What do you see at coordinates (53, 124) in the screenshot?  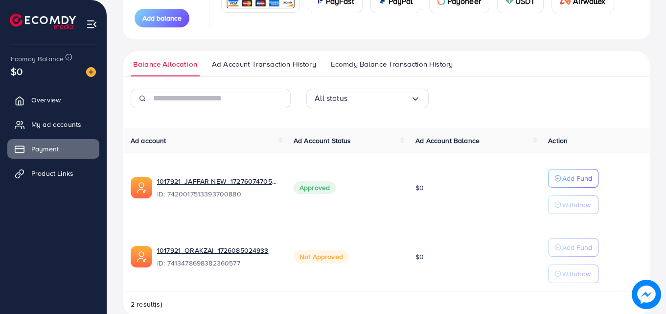 I see `a: My ad accounts` at bounding box center [53, 124].